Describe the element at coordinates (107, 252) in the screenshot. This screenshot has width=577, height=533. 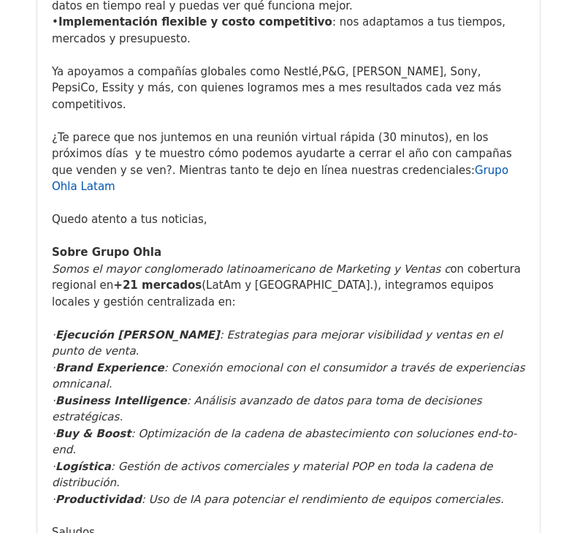
I see `b: Sobre Grupo Ohla` at that location.